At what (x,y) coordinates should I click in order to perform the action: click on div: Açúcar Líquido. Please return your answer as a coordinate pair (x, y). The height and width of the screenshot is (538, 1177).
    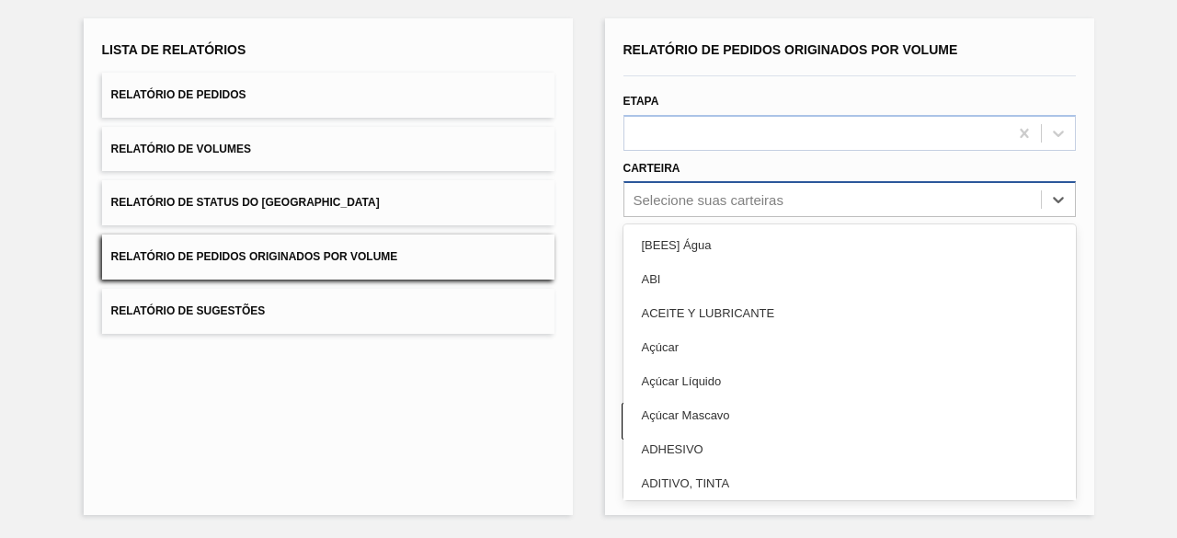
    Looking at the image, I should click on (849, 381).